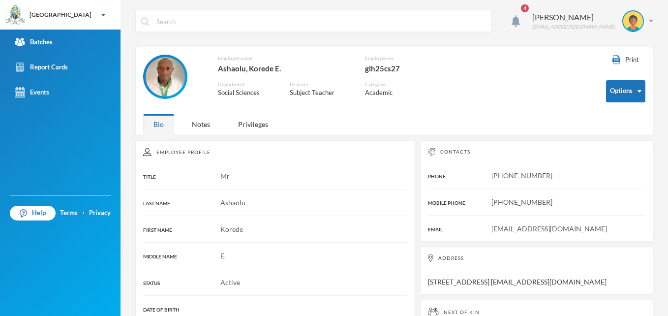 The height and width of the screenshot is (316, 668). Describe the element at coordinates (633, 21) in the screenshot. I see `img: STUDENT` at that location.